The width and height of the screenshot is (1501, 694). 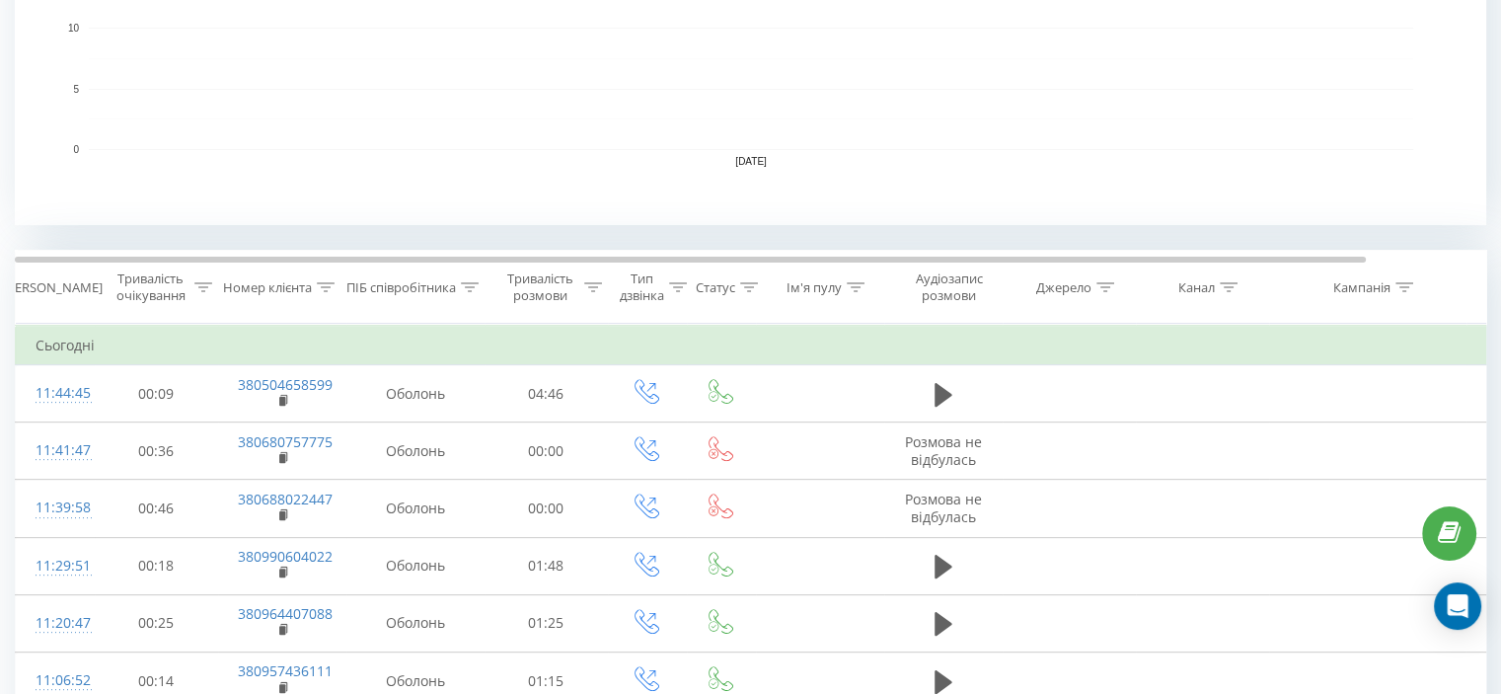 What do you see at coordinates (285, 499) in the screenshot?
I see `a: 380688022447` at bounding box center [285, 499].